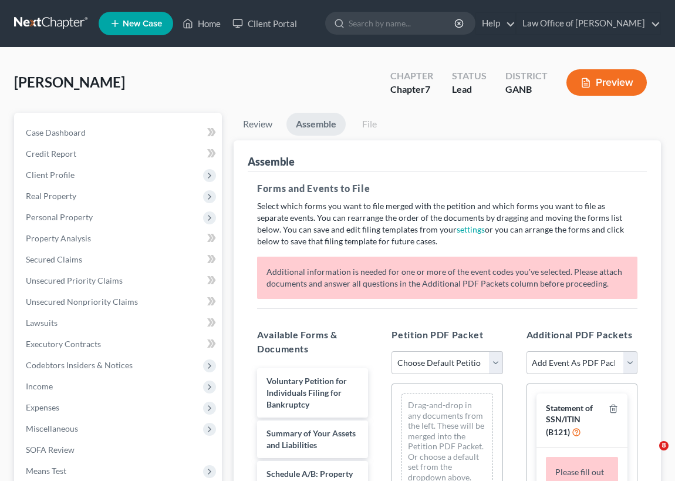 This screenshot has width=675, height=481. What do you see at coordinates (307, 392) in the screenshot?
I see `span: Voluntary Petition for Individuals Filing for Bankruptcy` at bounding box center [307, 392].